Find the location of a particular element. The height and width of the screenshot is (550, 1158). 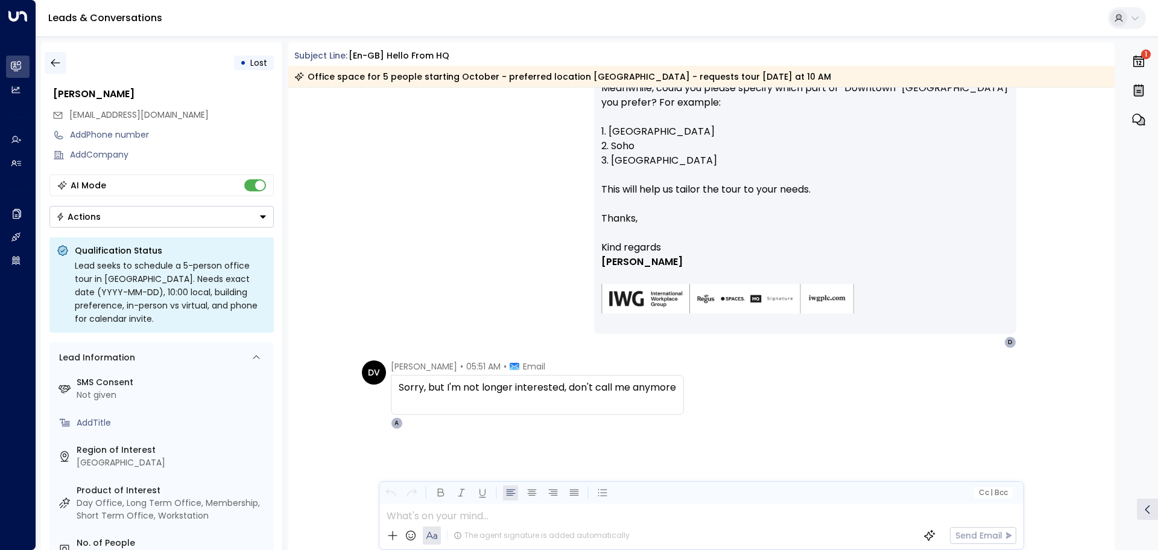

button: Cc|Bcc is located at coordinates (993, 492).